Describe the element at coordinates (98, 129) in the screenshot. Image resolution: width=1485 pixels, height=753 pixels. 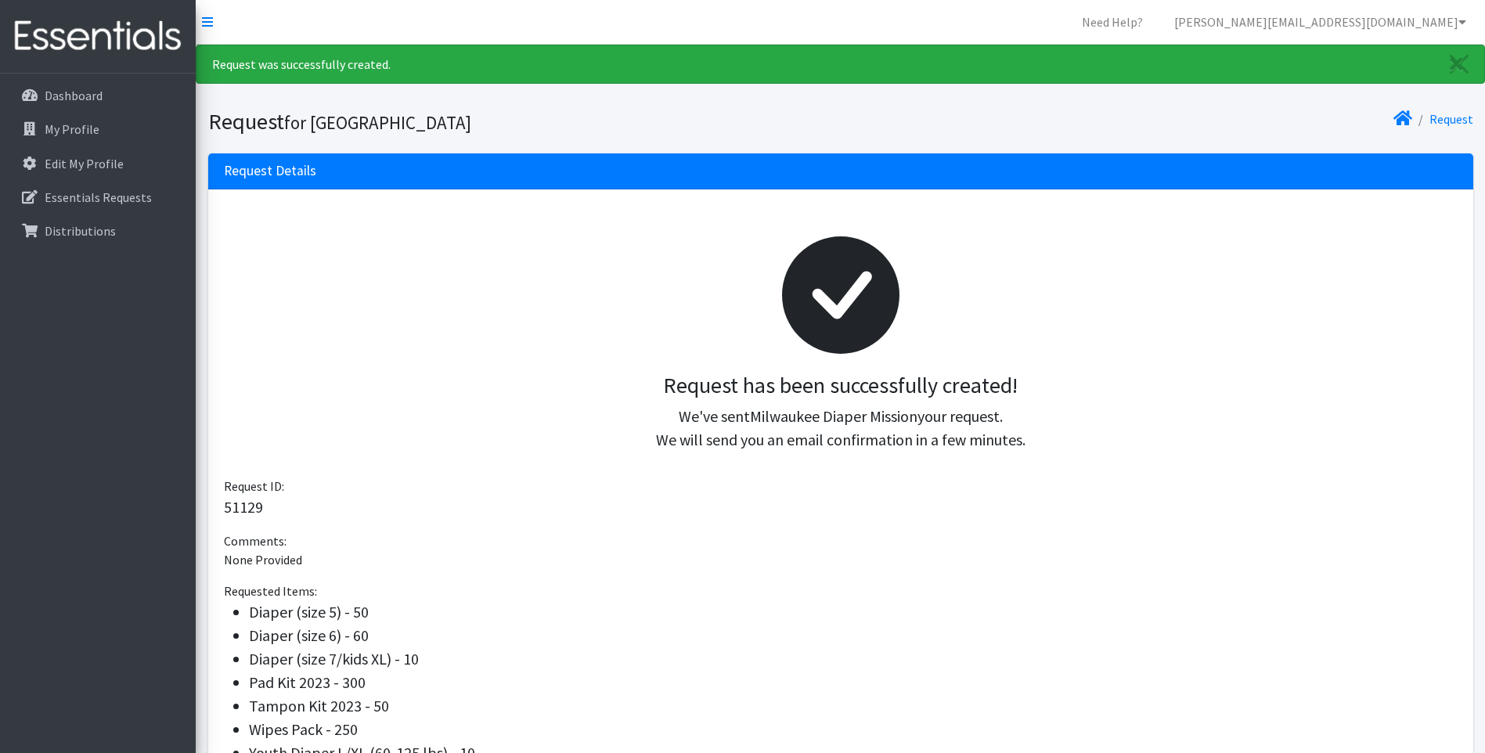
I see `a: My Profile` at that location.